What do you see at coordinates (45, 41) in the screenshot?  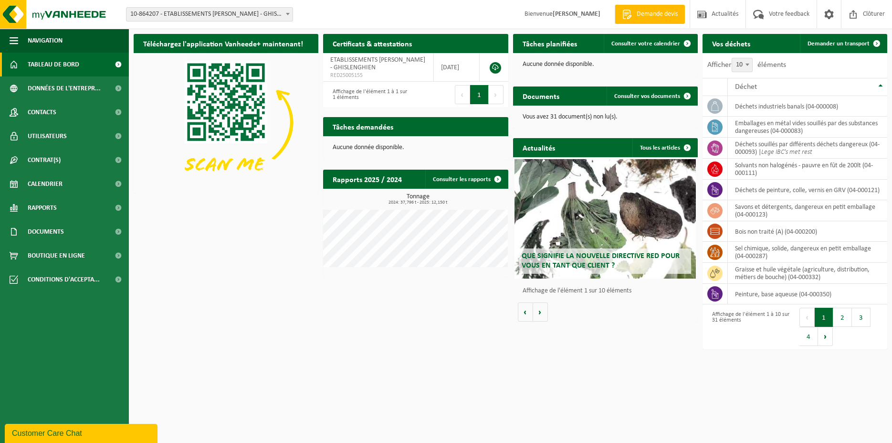 I see `span: Navigation` at bounding box center [45, 41].